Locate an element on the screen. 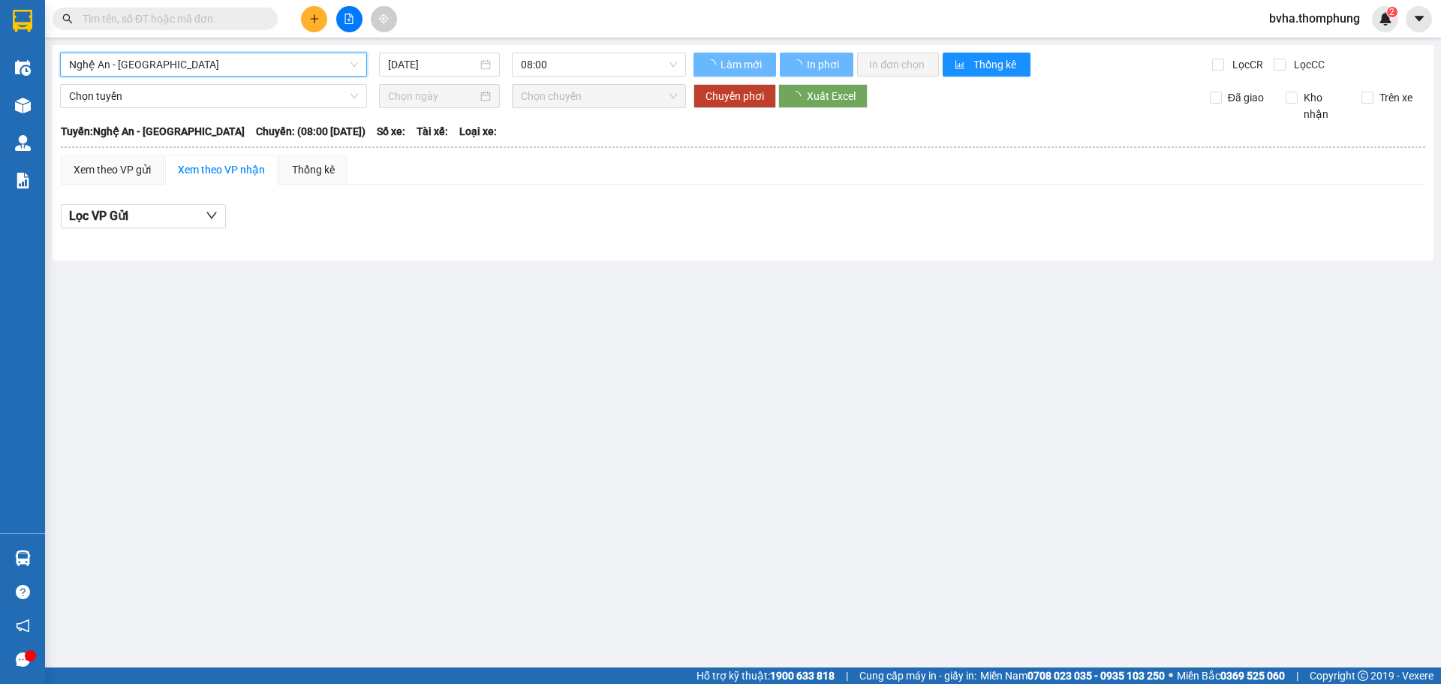  div: Thống kê is located at coordinates (313, 170).